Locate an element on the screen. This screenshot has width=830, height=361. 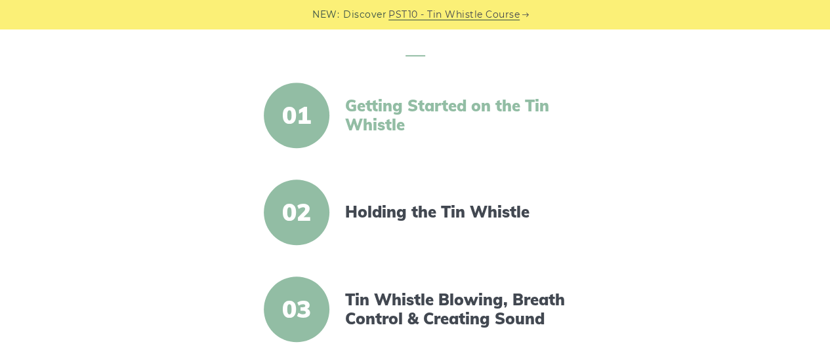
span: NEW: is located at coordinates (325, 14).